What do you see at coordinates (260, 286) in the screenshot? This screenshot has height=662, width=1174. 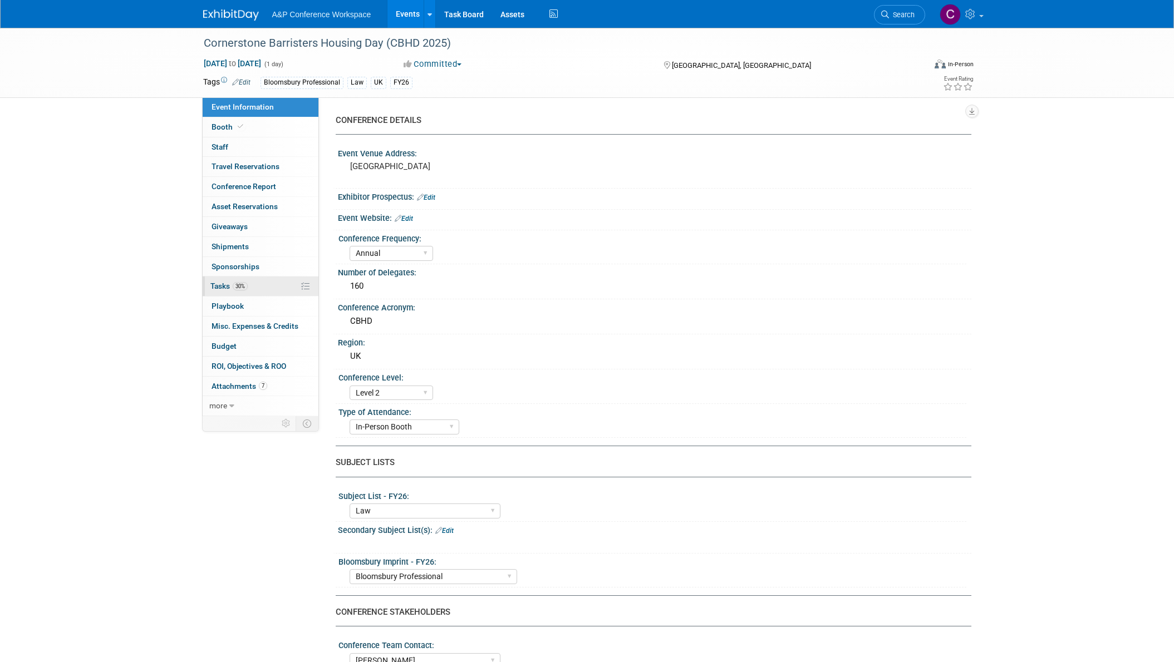 I see `a: Tasks30%` at bounding box center [260, 286].